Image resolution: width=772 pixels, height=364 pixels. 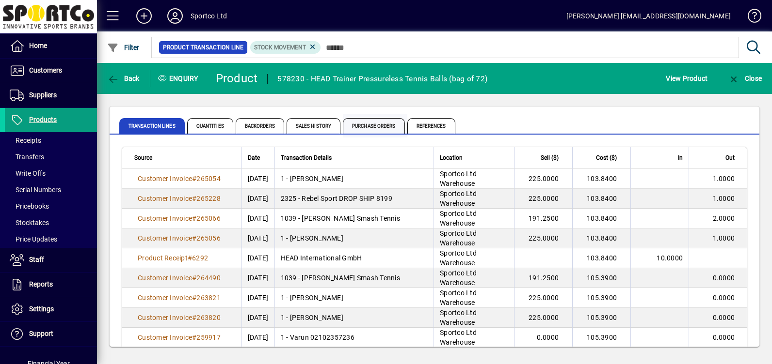 I want to click on span: Filter, so click(x=123, y=47).